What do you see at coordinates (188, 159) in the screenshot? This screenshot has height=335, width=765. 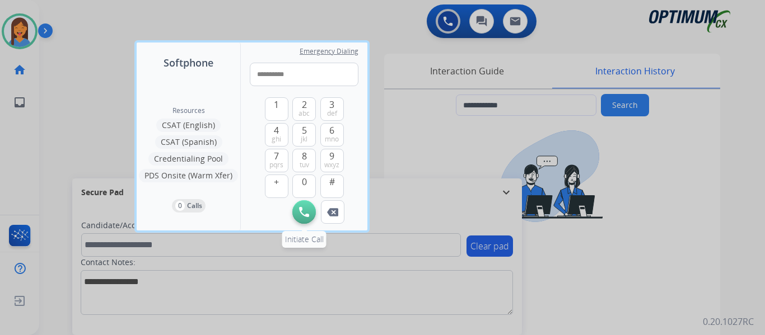 I see `button: Credentialing Pool` at bounding box center [188, 159].